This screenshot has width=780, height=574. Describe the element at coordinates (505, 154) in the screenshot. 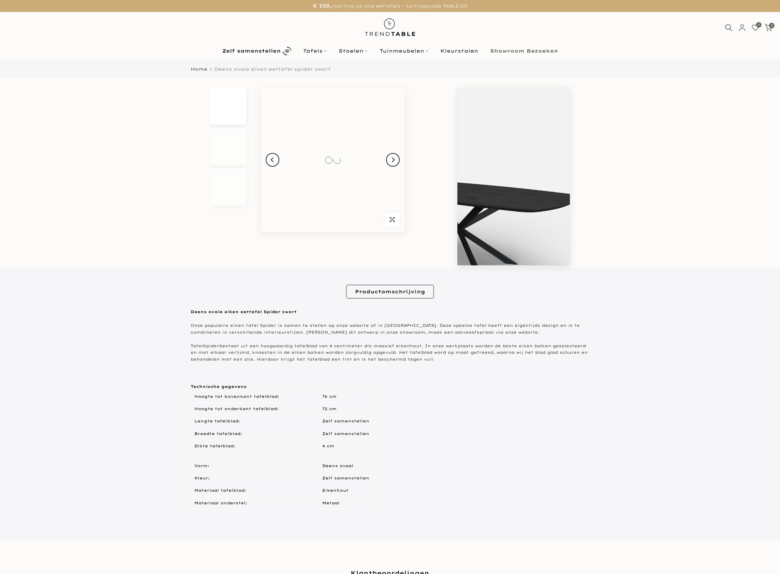

I see `img: klarna` at that location.